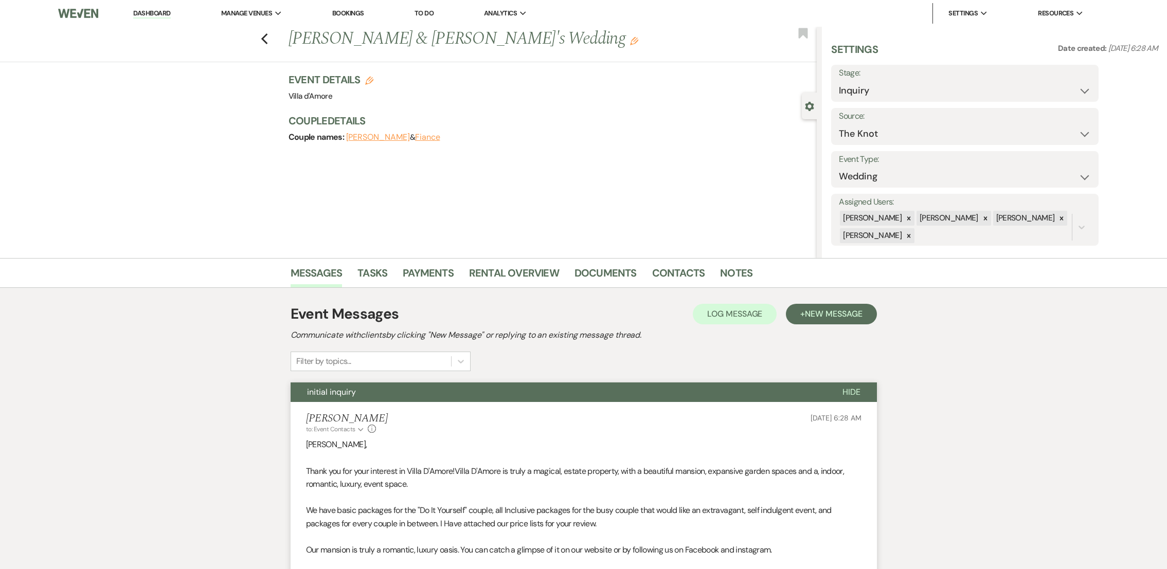 The image size is (1167, 569). I want to click on span: Couple names:, so click(317, 137).